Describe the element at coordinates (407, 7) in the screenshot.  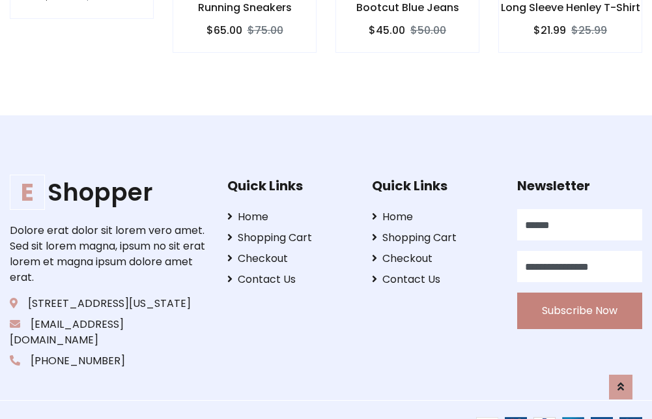
I see `h6: Bootcut Blue Jeans` at that location.